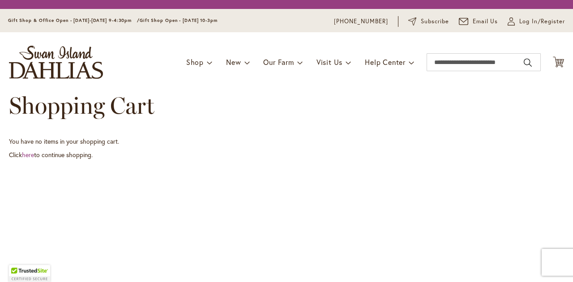  I want to click on a: Email Us, so click(479, 22).